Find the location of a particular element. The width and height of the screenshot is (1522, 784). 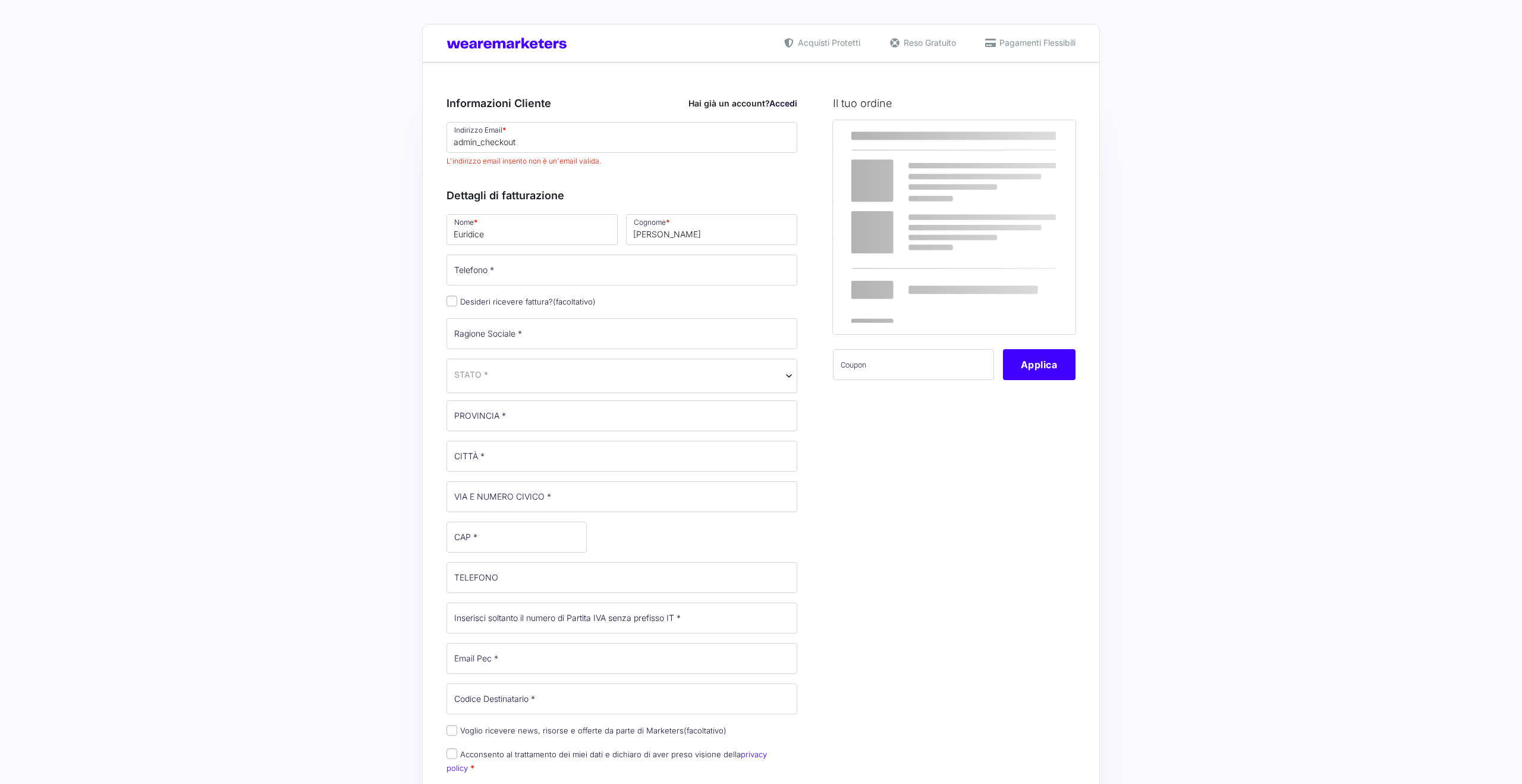

span: STATO * is located at coordinates (471, 374).